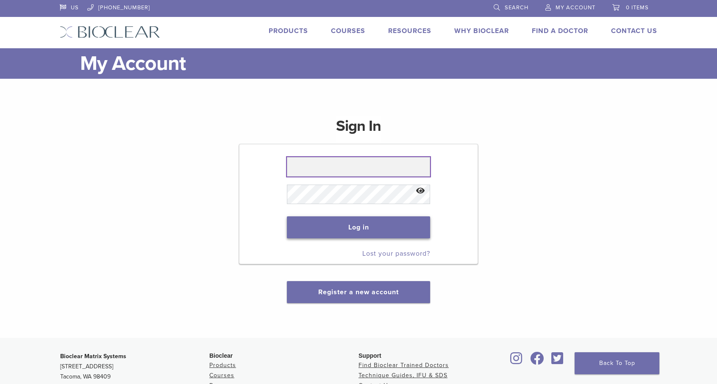 The height and width of the screenshot is (384, 717). What do you see at coordinates (358, 227) in the screenshot?
I see `button: Log in` at bounding box center [358, 227].